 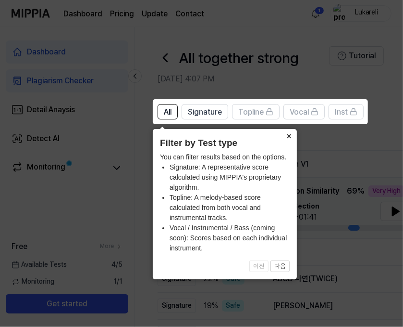 I want to click on button: 다음, so click(x=280, y=266).